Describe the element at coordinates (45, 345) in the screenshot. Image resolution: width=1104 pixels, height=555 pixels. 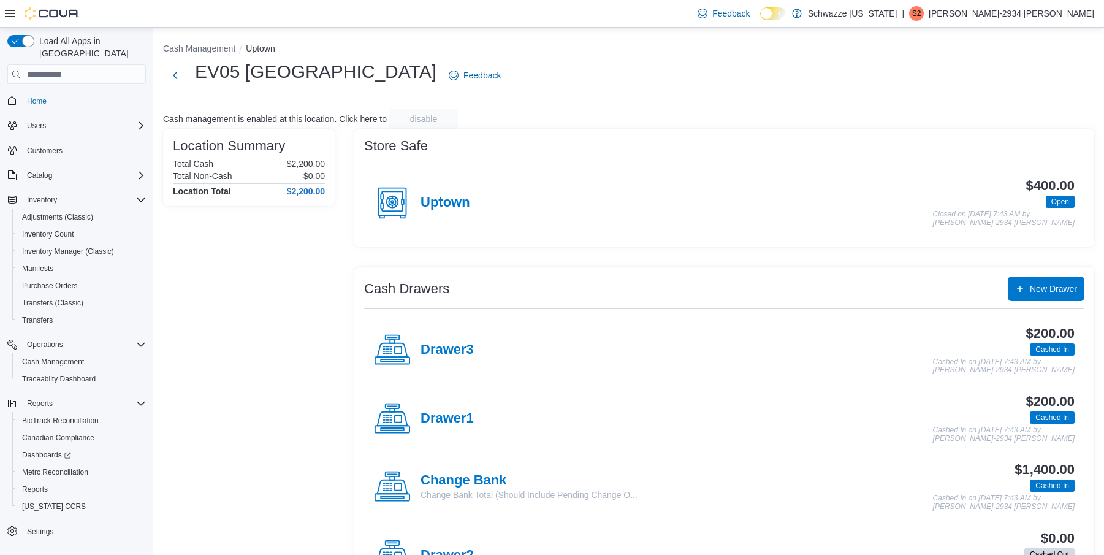
I see `span: Operations` at that location.